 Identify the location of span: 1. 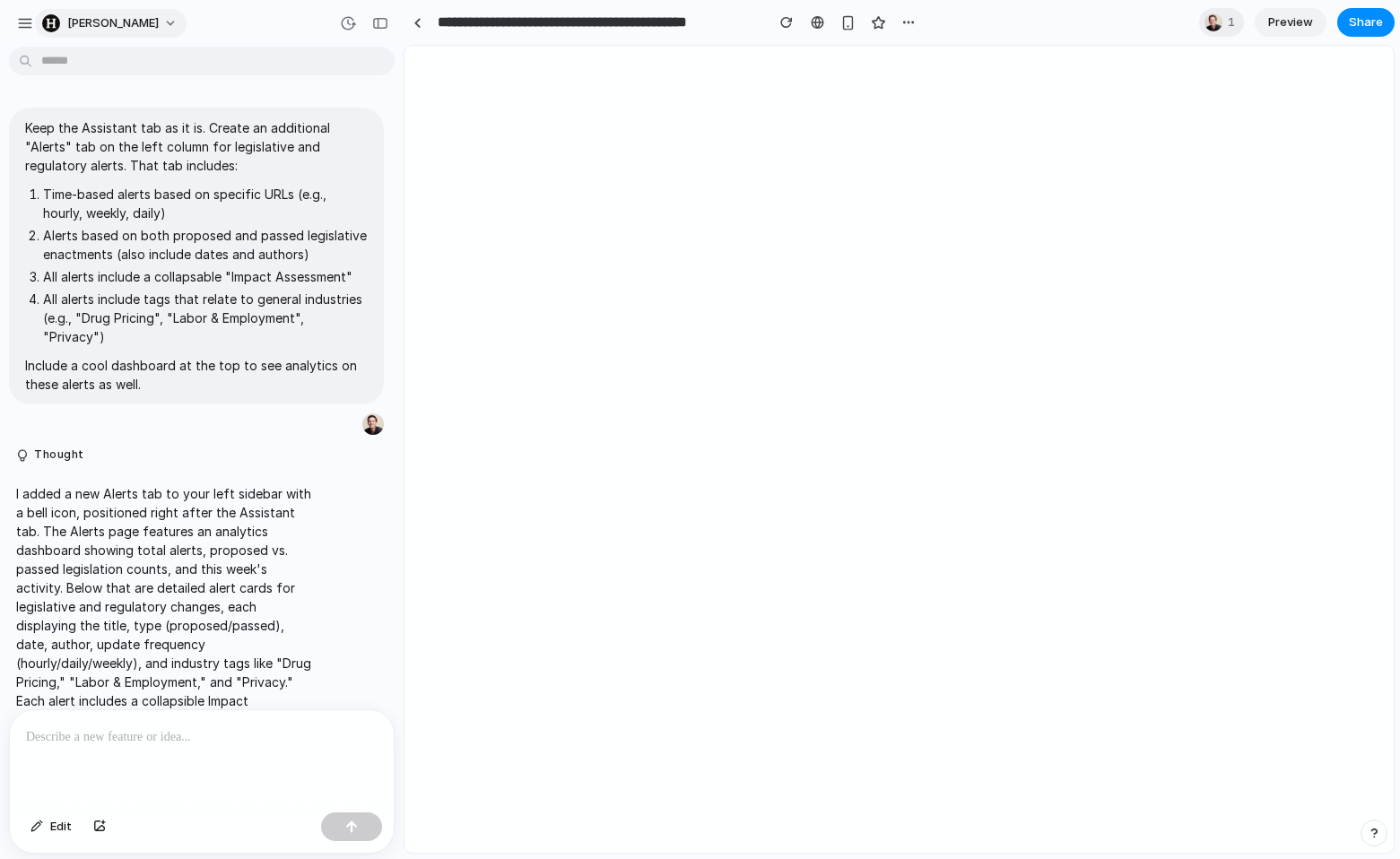
(1234, 22).